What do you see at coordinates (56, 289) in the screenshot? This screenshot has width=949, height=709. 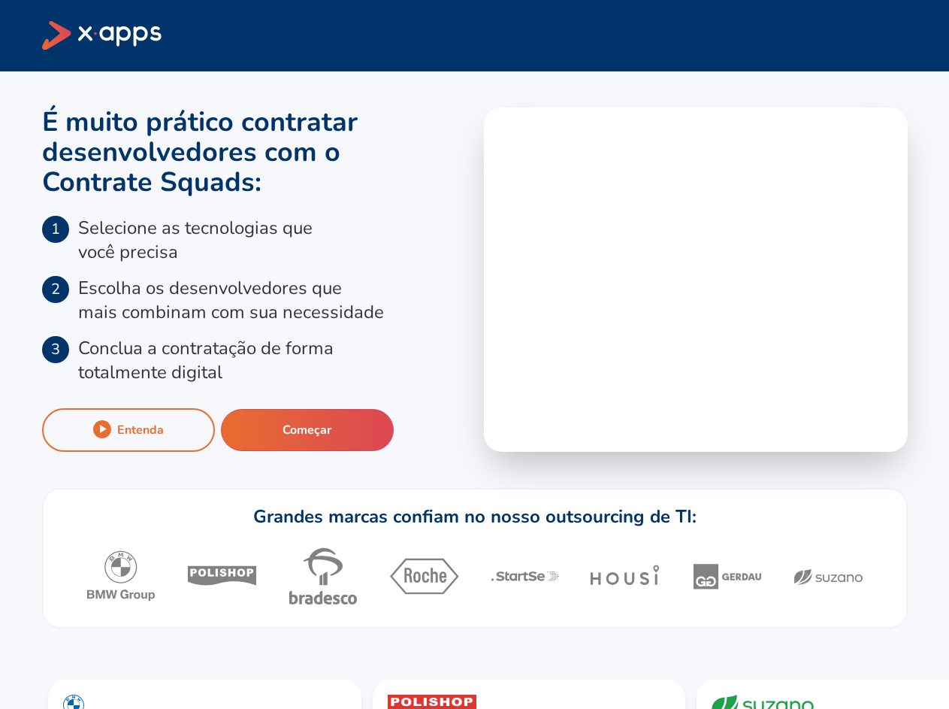 I see `span: 2` at bounding box center [56, 289].